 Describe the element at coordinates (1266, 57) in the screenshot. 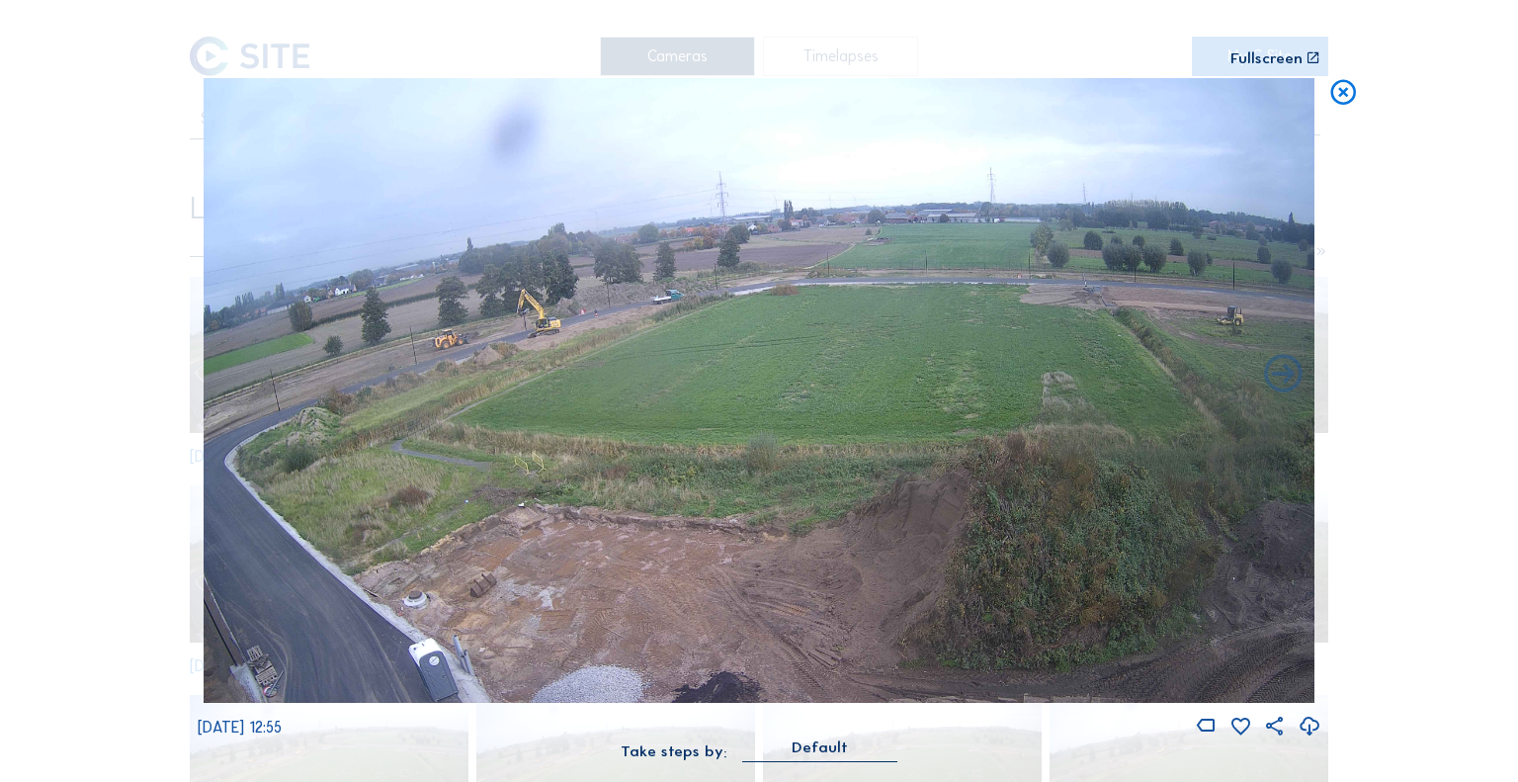

I see `div: Fullscreen` at that location.